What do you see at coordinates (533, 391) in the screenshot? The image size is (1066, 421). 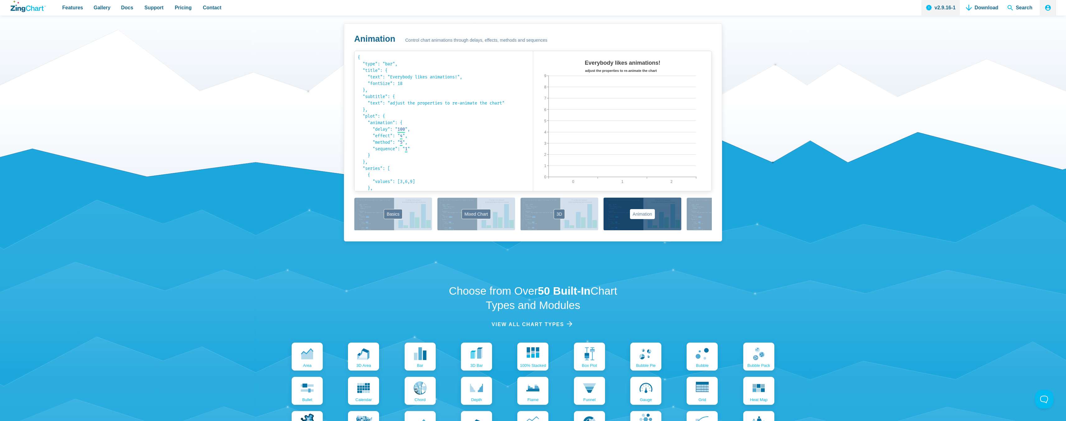 I see `a: flame` at bounding box center [533, 391].